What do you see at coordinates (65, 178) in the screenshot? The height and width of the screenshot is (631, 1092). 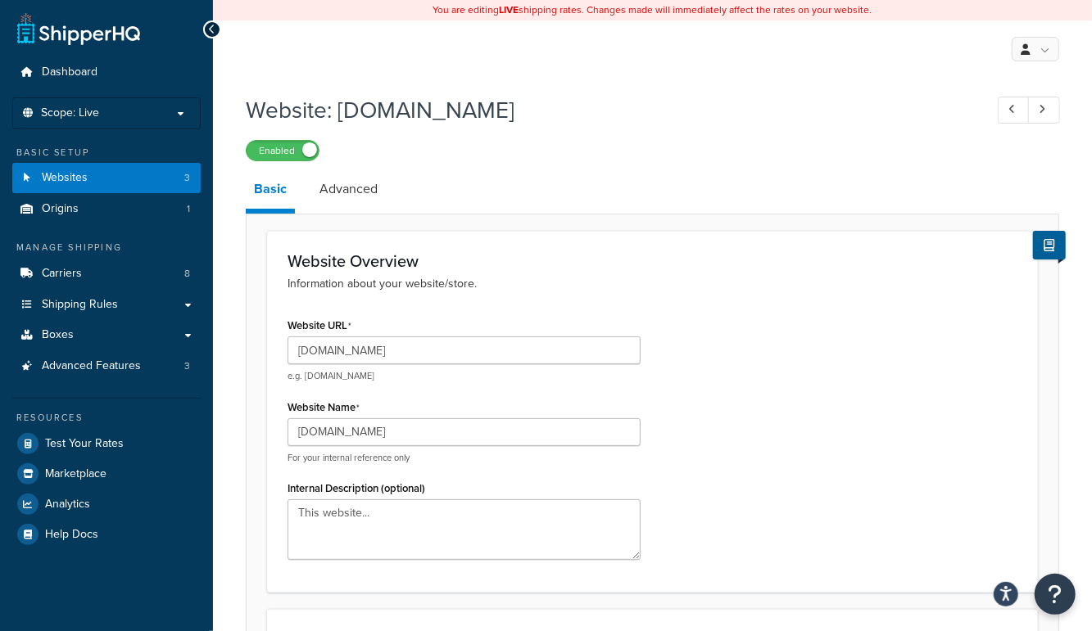 I see `span: Websites` at bounding box center [65, 178].